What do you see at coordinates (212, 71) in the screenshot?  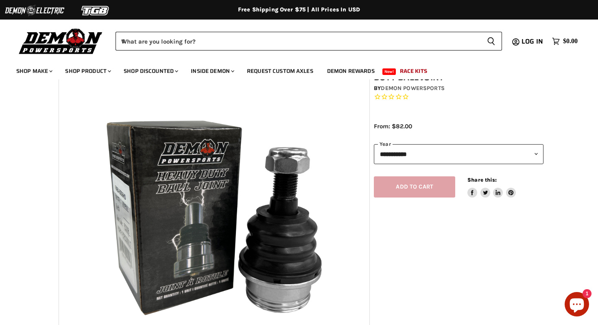 I see `a: Inside Demon` at bounding box center [212, 71].